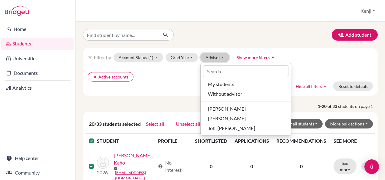  I want to click on a: Universities, so click(38, 58).